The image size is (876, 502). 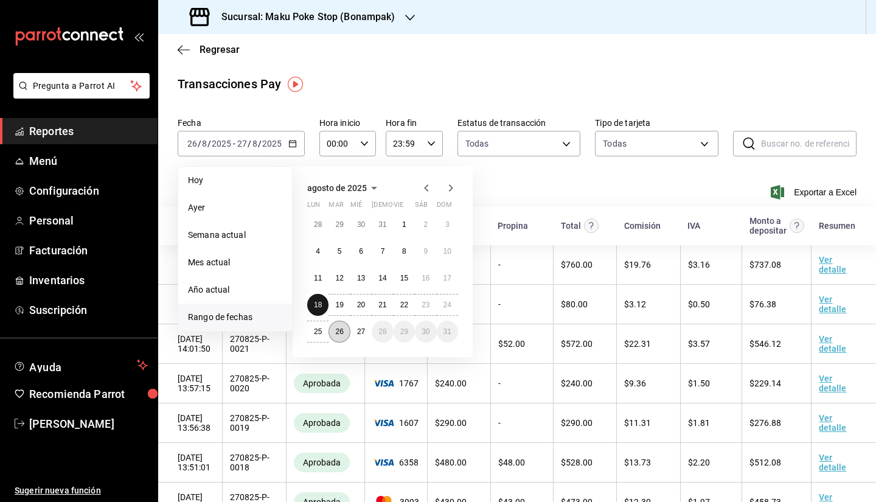 What do you see at coordinates (88, 220) in the screenshot?
I see `span: Personal` at bounding box center [88, 220].